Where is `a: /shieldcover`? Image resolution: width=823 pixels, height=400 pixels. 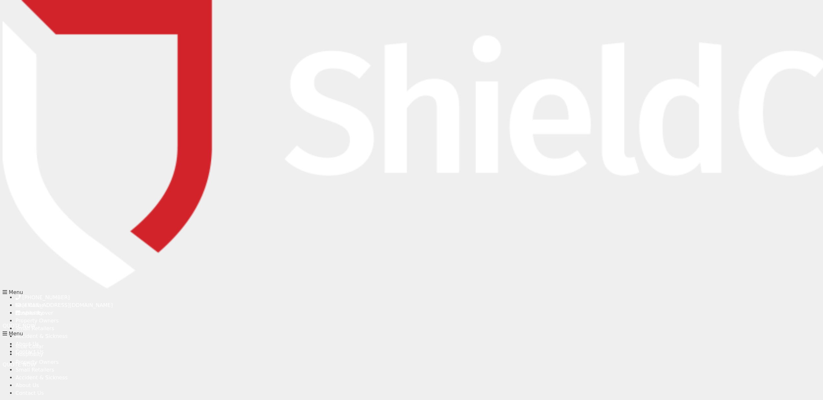
a: /shieldcover is located at coordinates (34, 313).